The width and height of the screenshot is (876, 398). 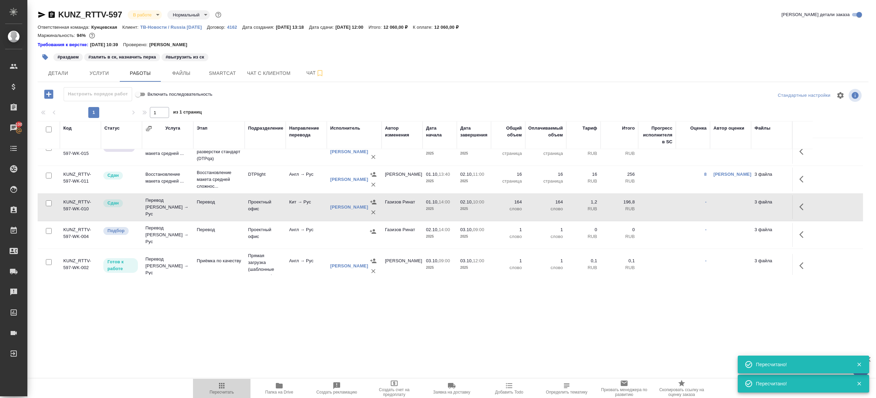 I want to click on td: KUNZ_RTTV-597-WK-011, so click(x=80, y=180).